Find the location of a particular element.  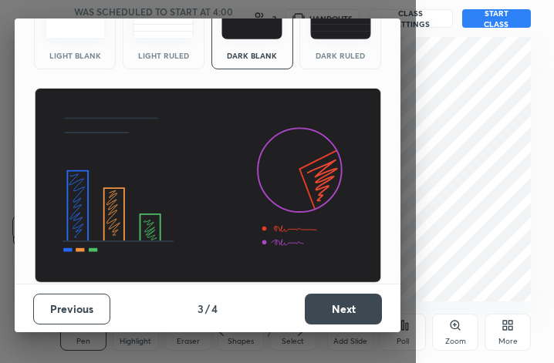

button: Previous is located at coordinates (72, 309).